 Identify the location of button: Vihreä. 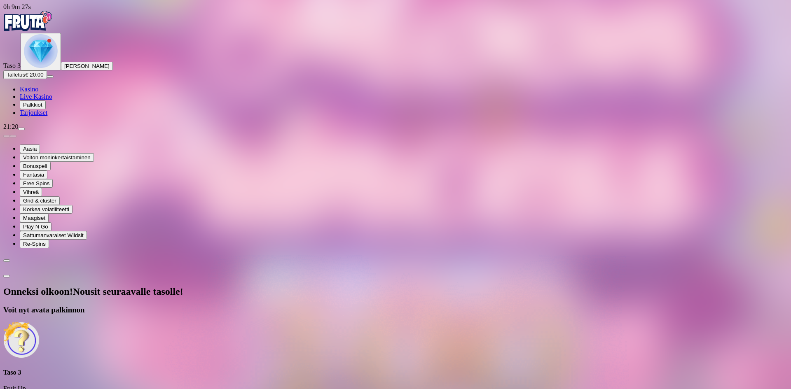
(31, 192).